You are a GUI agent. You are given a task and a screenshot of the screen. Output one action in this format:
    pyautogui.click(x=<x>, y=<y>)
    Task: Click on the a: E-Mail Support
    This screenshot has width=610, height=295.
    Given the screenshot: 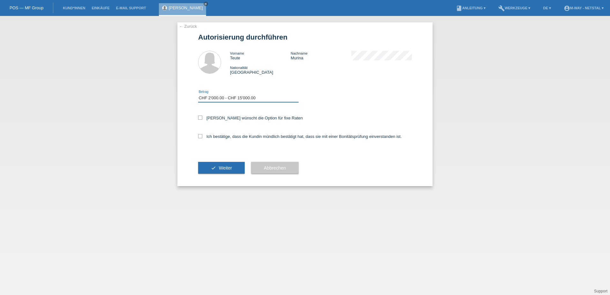 What is the action you would take?
    pyautogui.click(x=131, y=8)
    